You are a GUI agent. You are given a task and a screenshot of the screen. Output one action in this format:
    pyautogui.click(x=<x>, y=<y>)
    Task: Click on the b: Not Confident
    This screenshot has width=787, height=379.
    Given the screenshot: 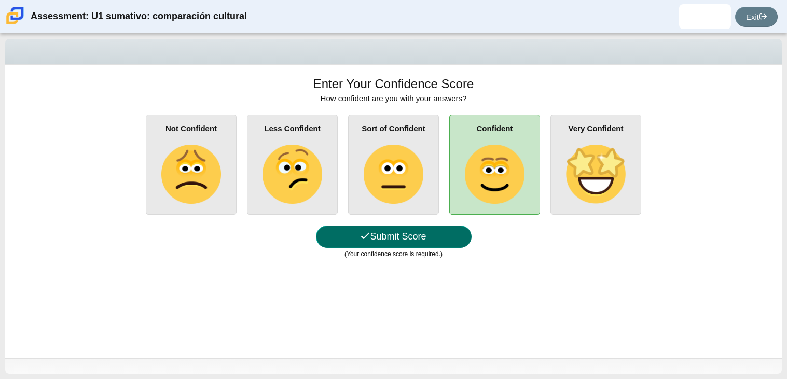 What is the action you would take?
    pyautogui.click(x=191, y=128)
    